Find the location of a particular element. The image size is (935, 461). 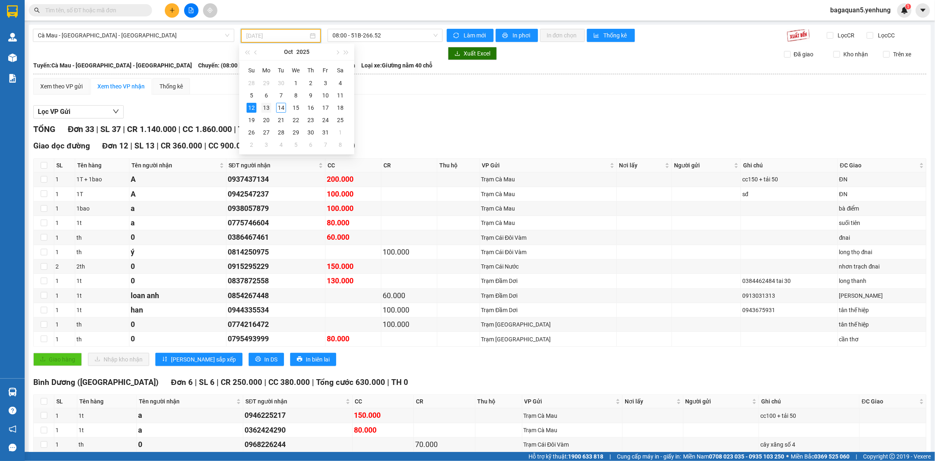

span: Tên người nhận is located at coordinates (175, 165).